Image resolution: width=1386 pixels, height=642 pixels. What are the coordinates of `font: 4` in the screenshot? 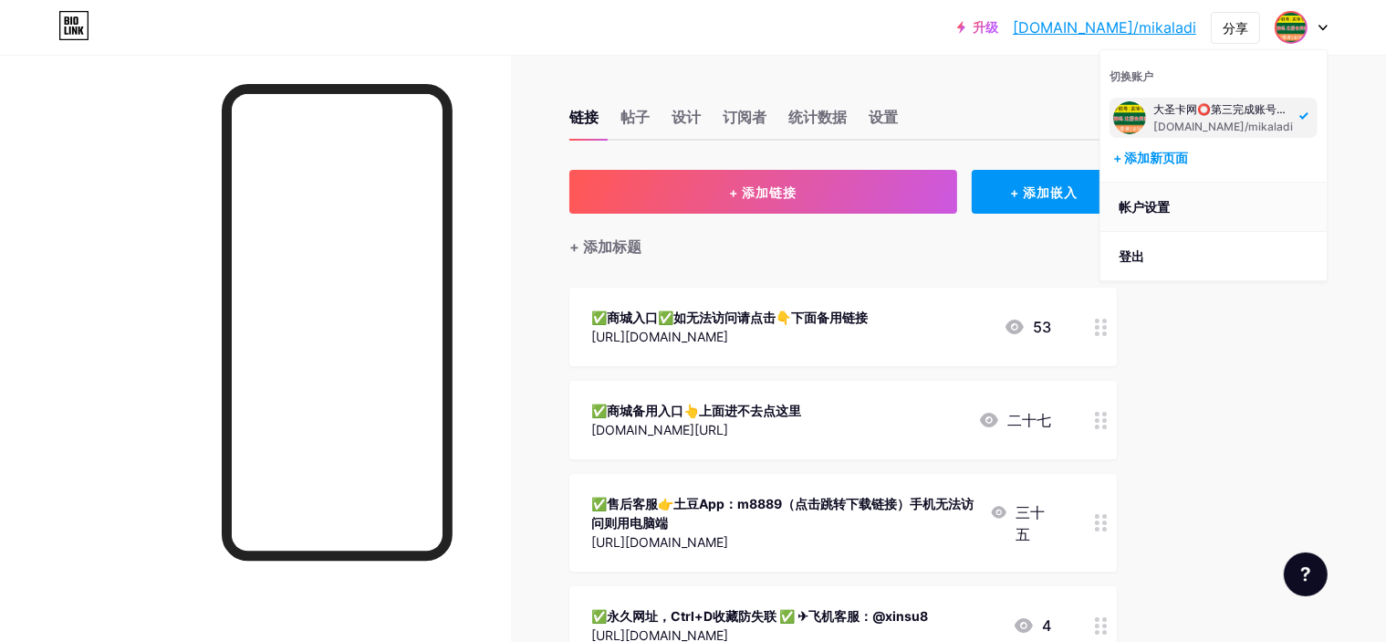 It's located at (1047, 625).